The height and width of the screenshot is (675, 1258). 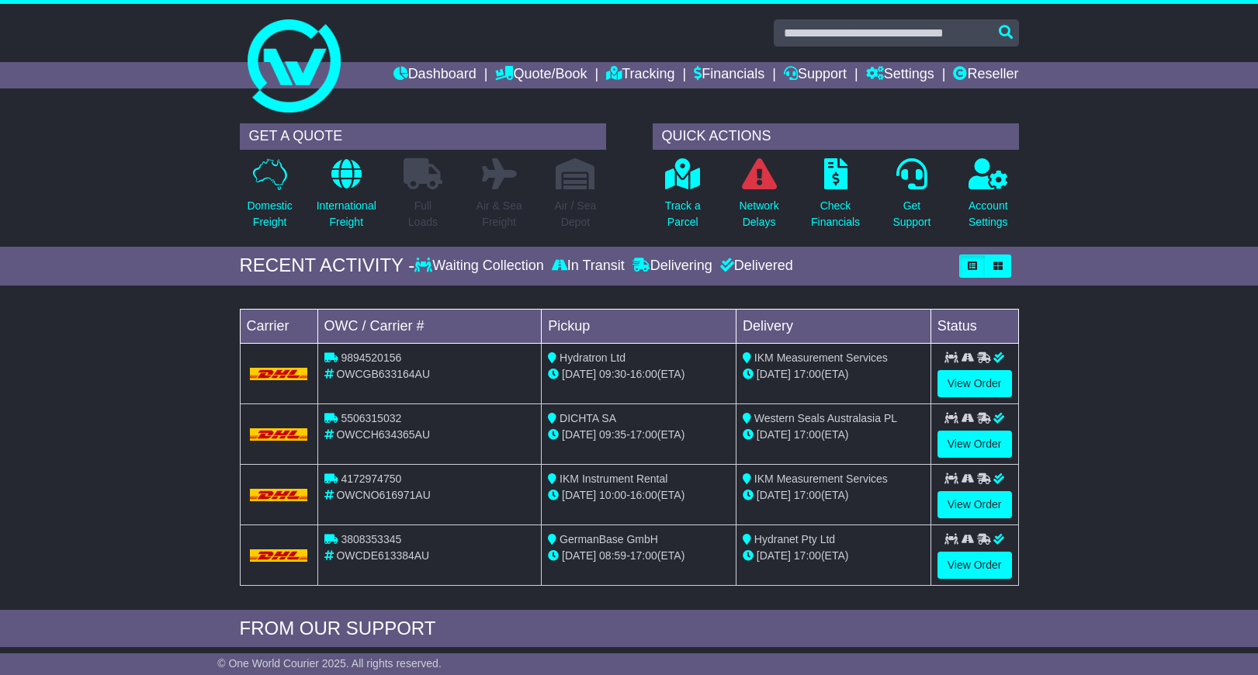 I want to click on a: Settings, so click(x=901, y=75).